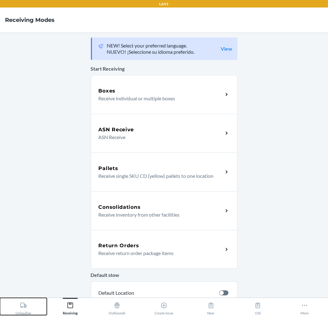 Image resolution: width=328 pixels, height=316 pixels. Describe the element at coordinates (158, 98) in the screenshot. I see `p: Receive individual or multiple boxes` at that location.